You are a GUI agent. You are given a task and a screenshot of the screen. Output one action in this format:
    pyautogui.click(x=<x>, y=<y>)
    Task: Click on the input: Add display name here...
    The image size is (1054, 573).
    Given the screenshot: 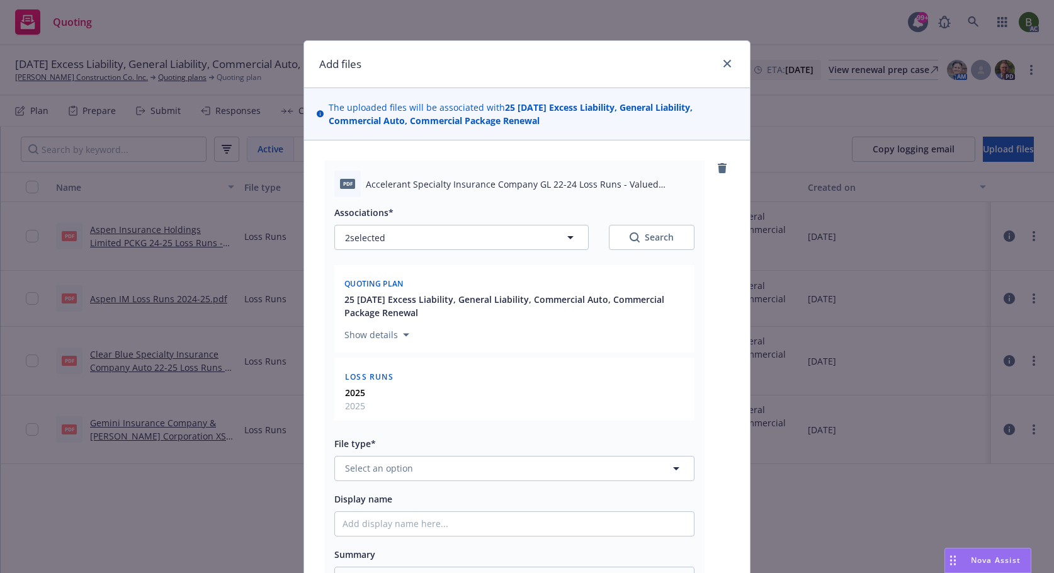 What is the action you would take?
    pyautogui.click(x=514, y=524)
    